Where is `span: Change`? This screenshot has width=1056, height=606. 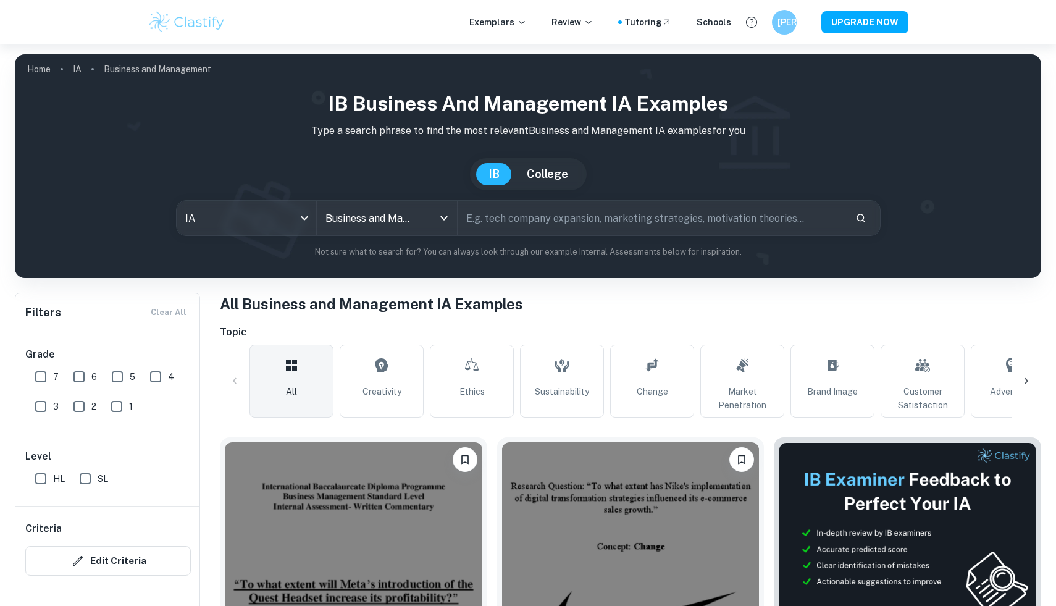
span: Change is located at coordinates (652, 391).